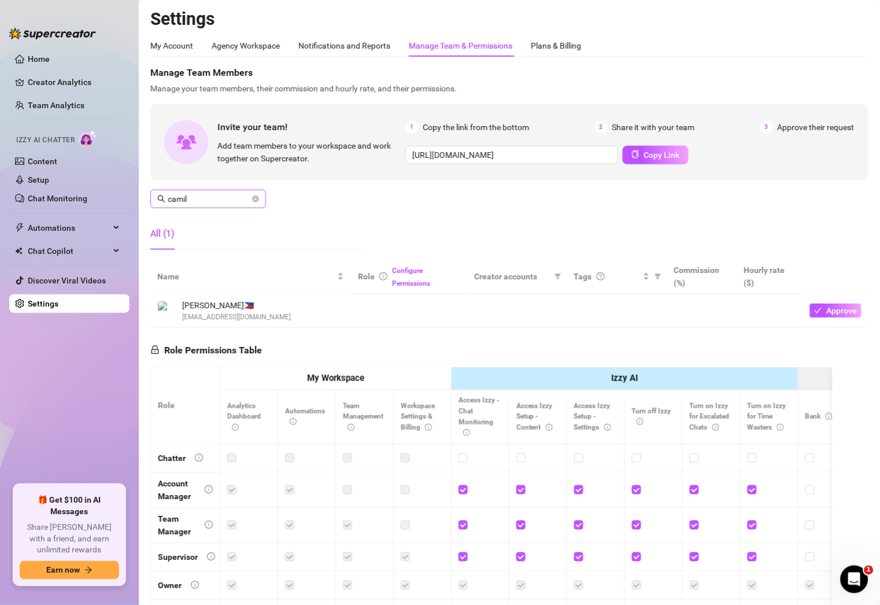 Image resolution: width=880 pixels, height=605 pixels. Describe the element at coordinates (635, 154) in the screenshot. I see `span: copy` at that location.